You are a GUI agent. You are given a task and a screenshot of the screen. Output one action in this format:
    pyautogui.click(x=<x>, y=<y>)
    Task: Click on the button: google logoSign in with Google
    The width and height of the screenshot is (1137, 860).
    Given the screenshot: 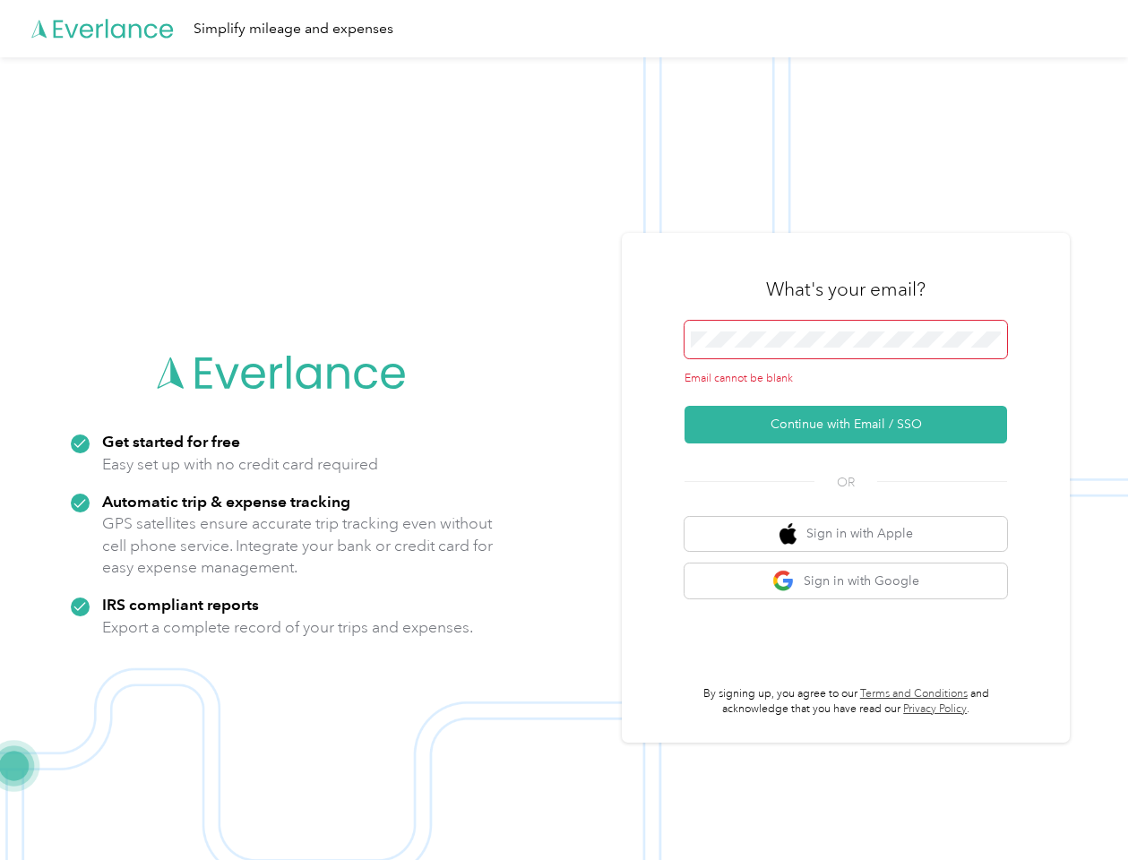 What is the action you would take?
    pyautogui.click(x=846, y=581)
    